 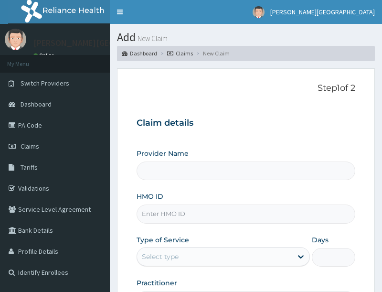 What do you see at coordinates (157, 283) in the screenshot?
I see `label: Practitioner` at bounding box center [157, 283].